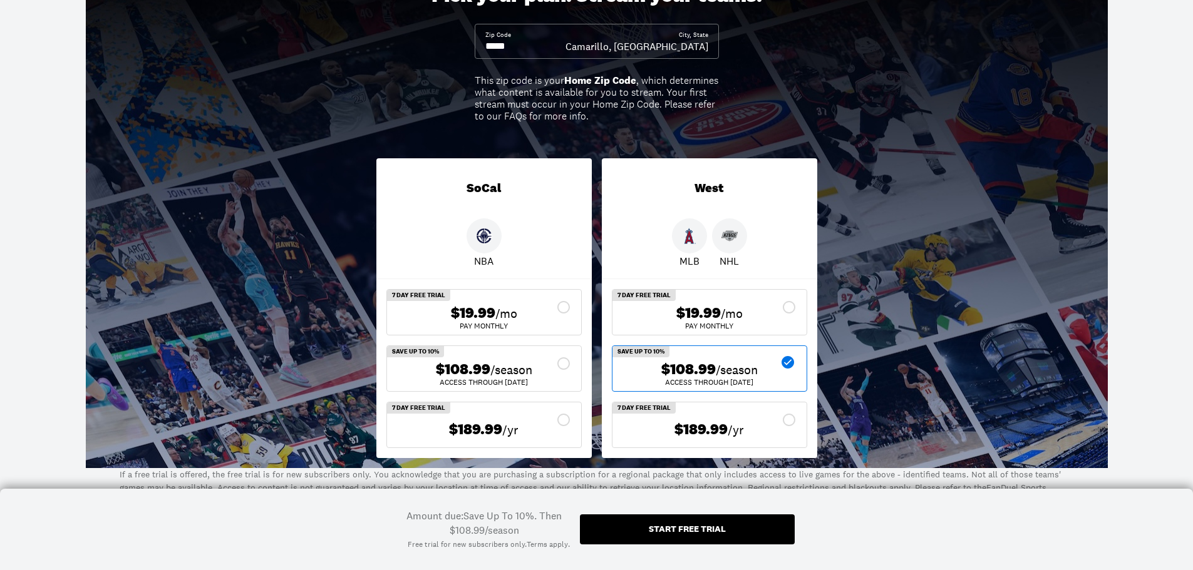  I want to click on p: NHL, so click(729, 261).